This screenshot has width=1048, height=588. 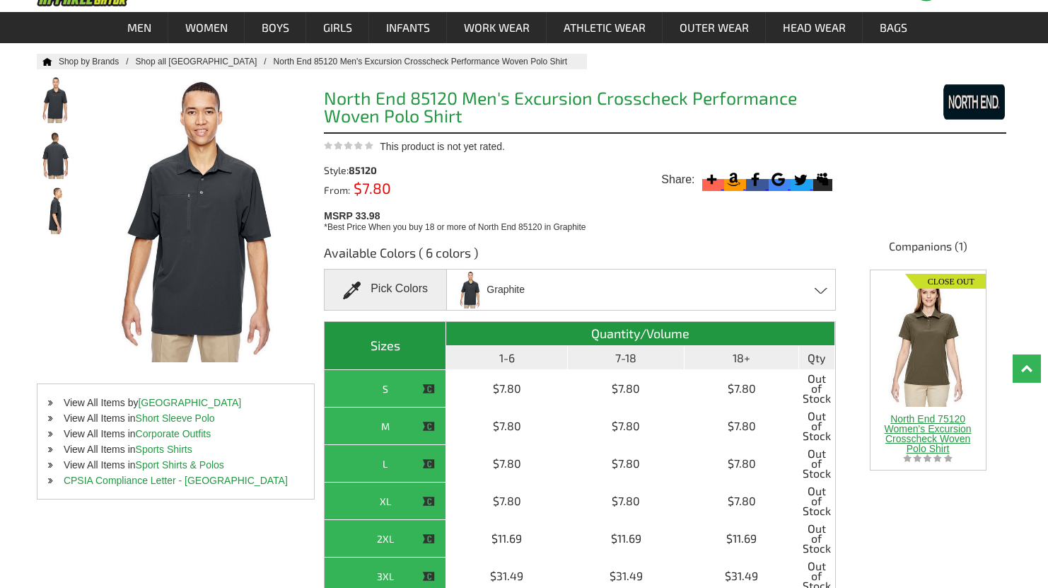 What do you see at coordinates (741, 358) in the screenshot?
I see `th: 18+` at bounding box center [741, 358].